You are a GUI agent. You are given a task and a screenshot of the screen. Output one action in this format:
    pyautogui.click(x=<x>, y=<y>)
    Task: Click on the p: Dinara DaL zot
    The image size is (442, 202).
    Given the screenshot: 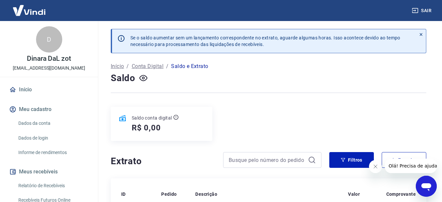 What is the action you would take?
    pyautogui.click(x=49, y=58)
    